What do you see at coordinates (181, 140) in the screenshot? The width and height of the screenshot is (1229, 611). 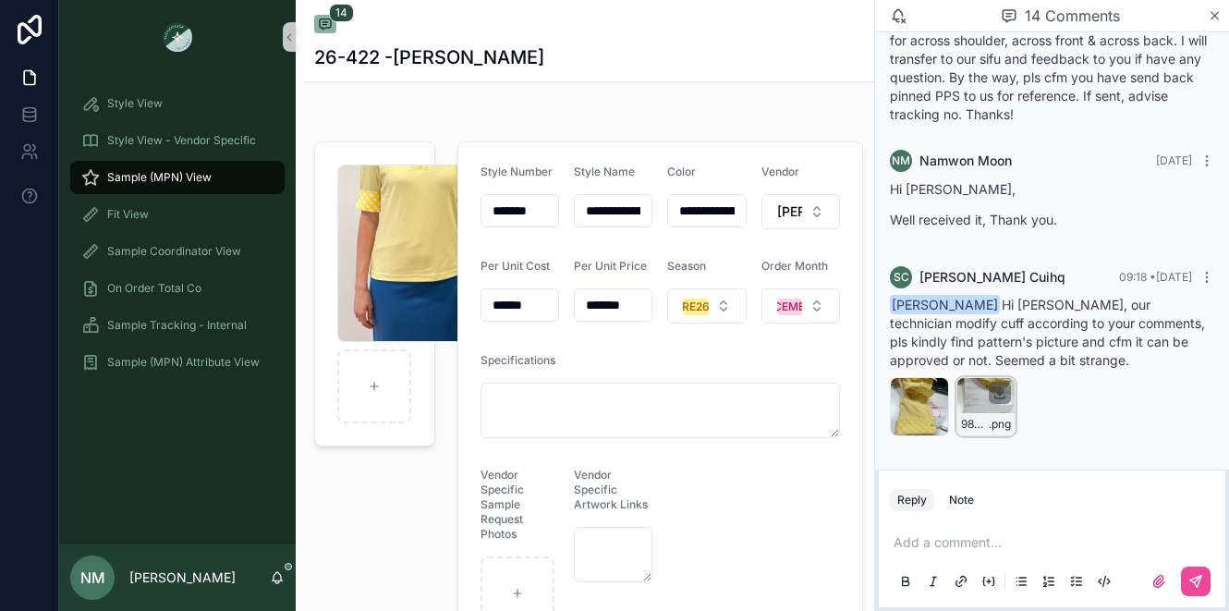 I see `span: Style View - Vendor Specific` at bounding box center [181, 140].